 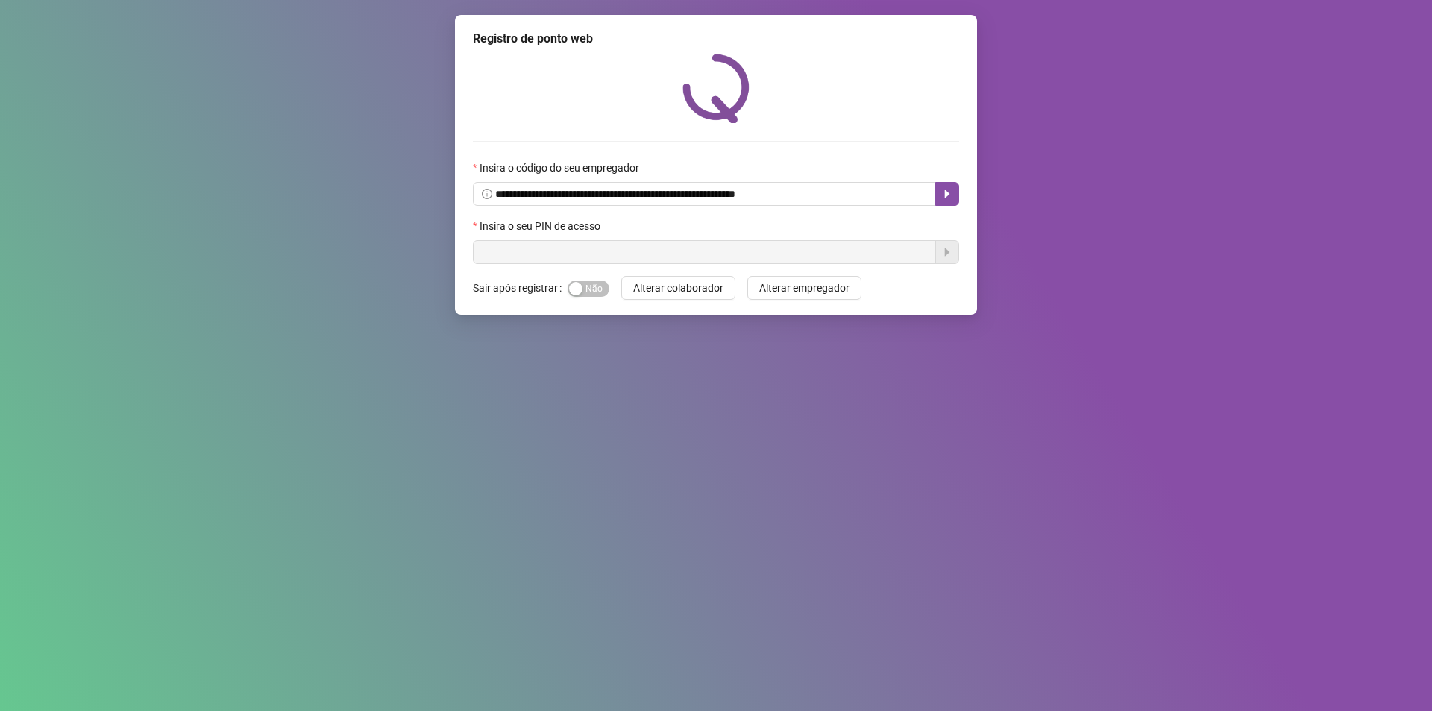 I want to click on button: Alterar empregador, so click(x=804, y=288).